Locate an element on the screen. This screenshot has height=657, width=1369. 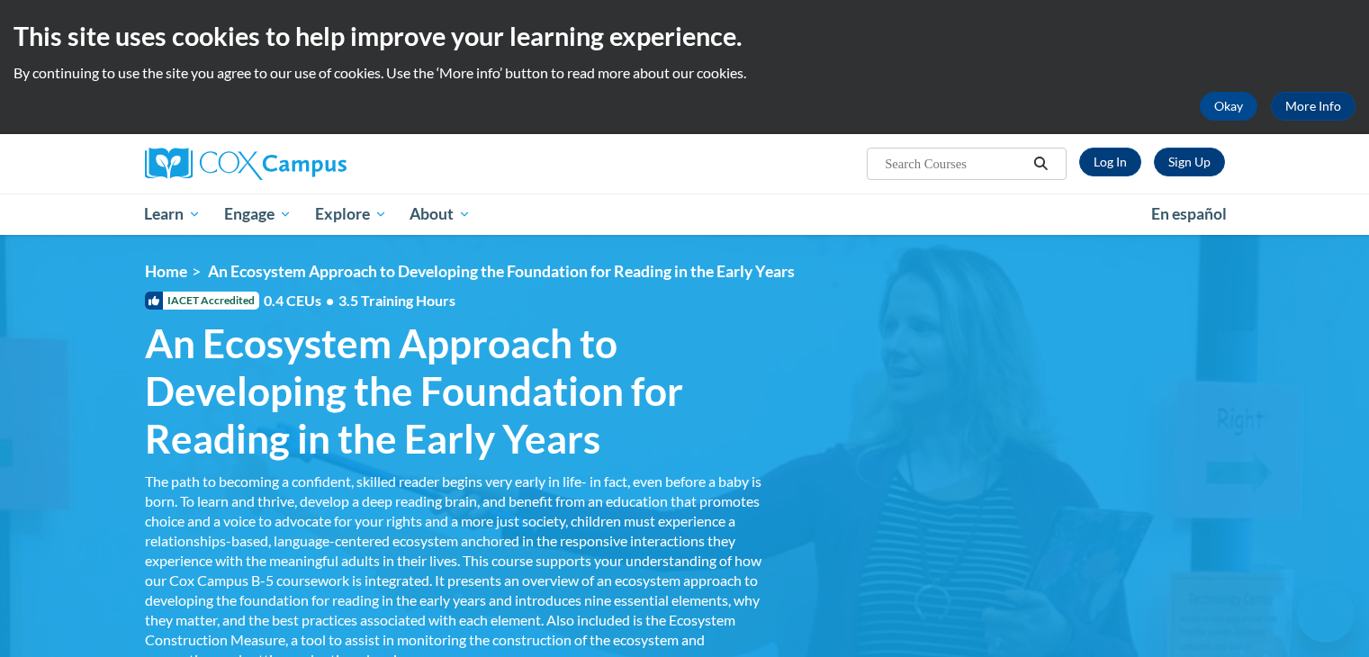
span: Explore is located at coordinates (351, 214).